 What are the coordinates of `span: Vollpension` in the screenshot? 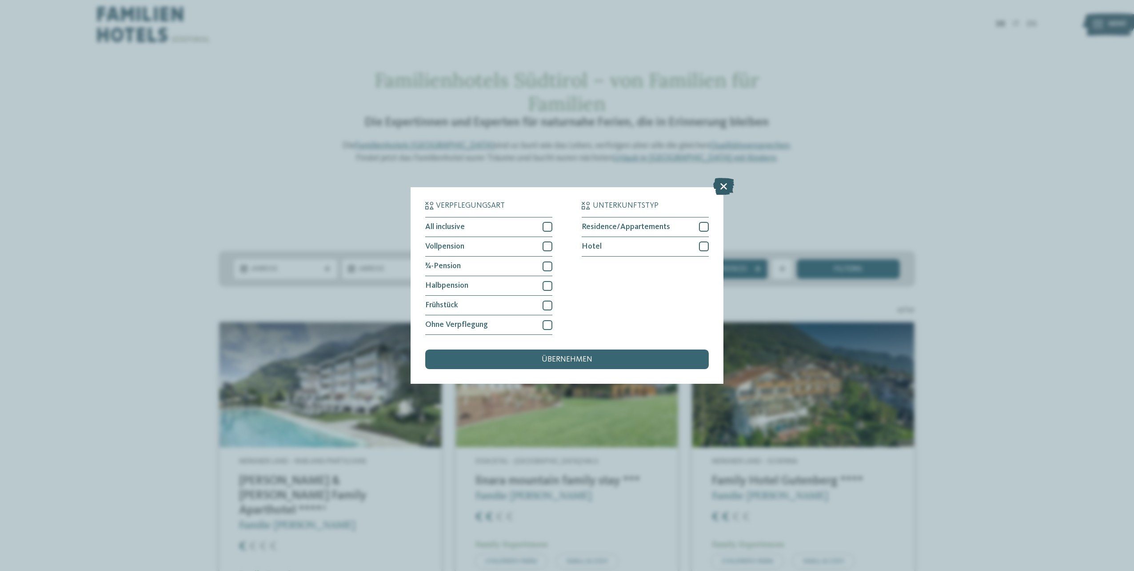 It's located at (445, 247).